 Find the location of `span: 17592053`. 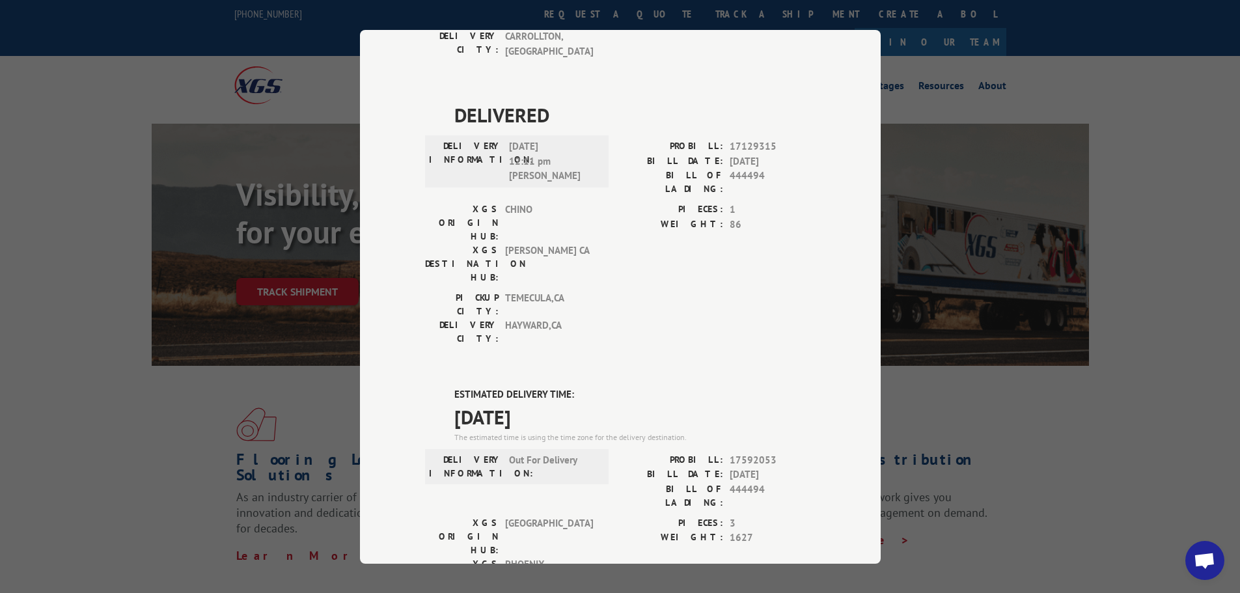

span: 17592053 is located at coordinates (772, 459).